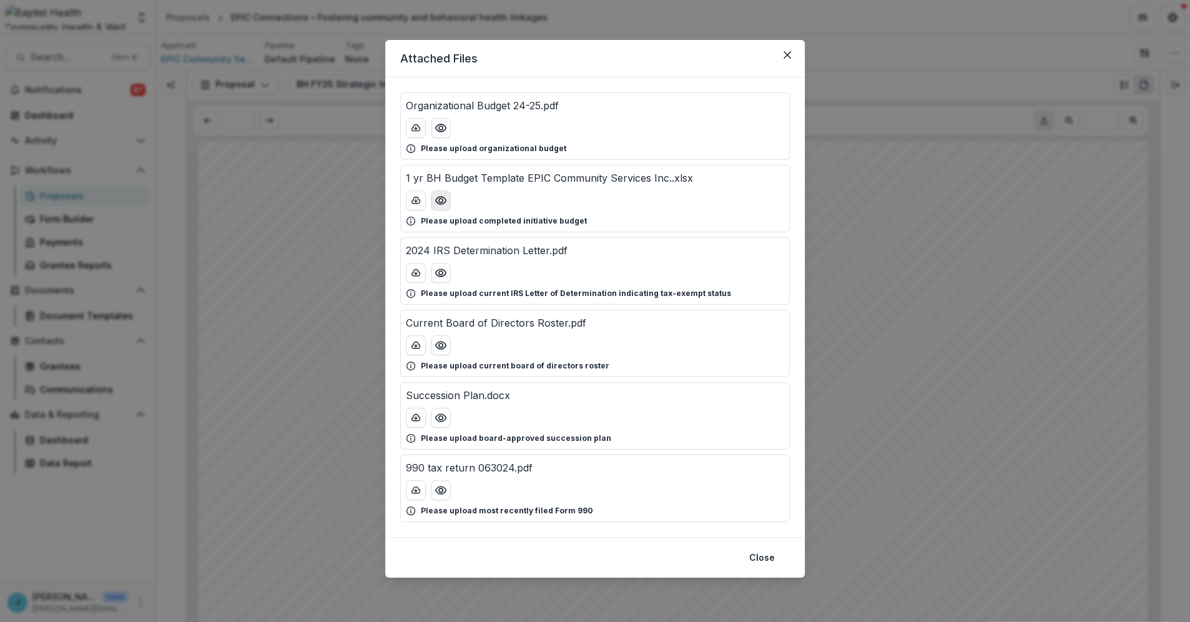 The image size is (1190, 622). I want to click on p: 2024 IRS Determination Letter.pdf, so click(486, 250).